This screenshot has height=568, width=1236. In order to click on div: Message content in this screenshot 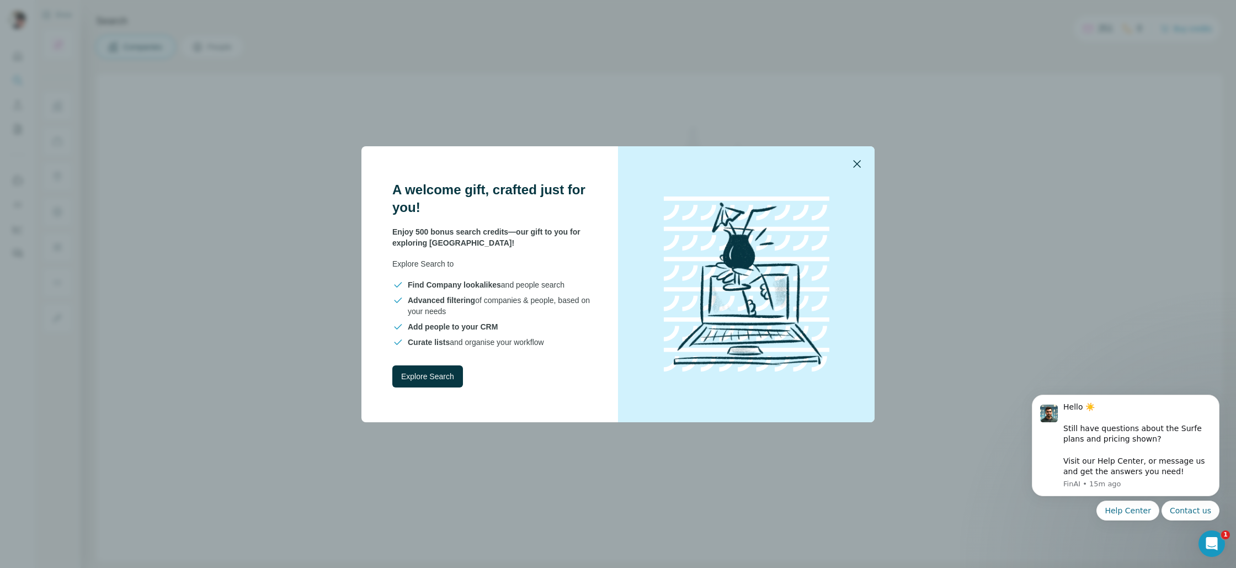, I will do `click(122, 81)`.